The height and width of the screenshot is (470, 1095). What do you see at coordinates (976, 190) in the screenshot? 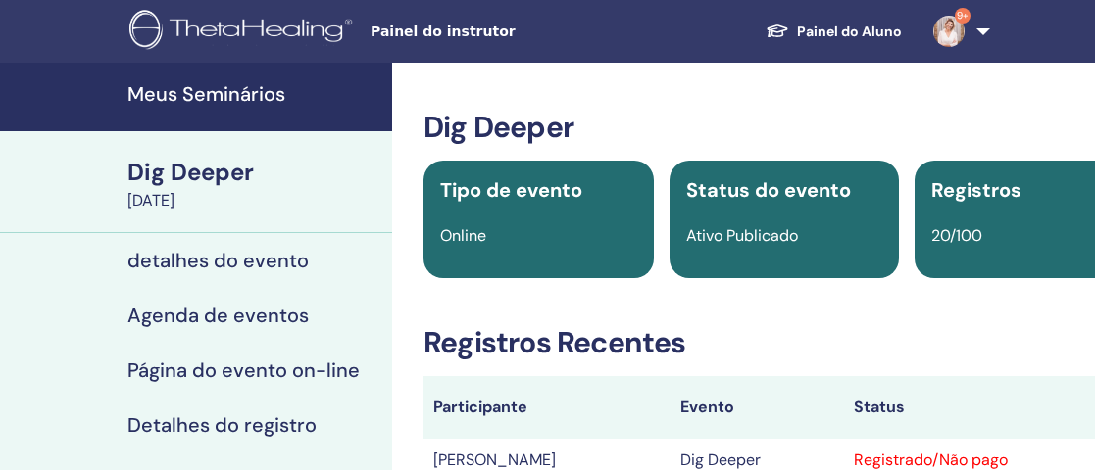
I see `span: Registros` at bounding box center [976, 190].